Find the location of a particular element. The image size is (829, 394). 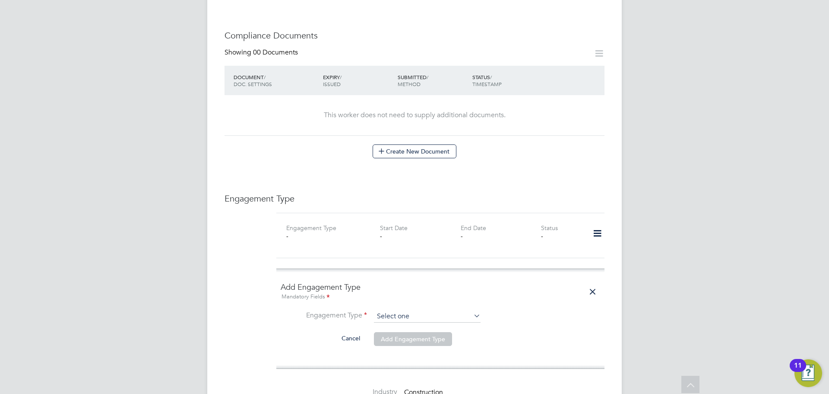

input: Select one is located at coordinates (427, 316).